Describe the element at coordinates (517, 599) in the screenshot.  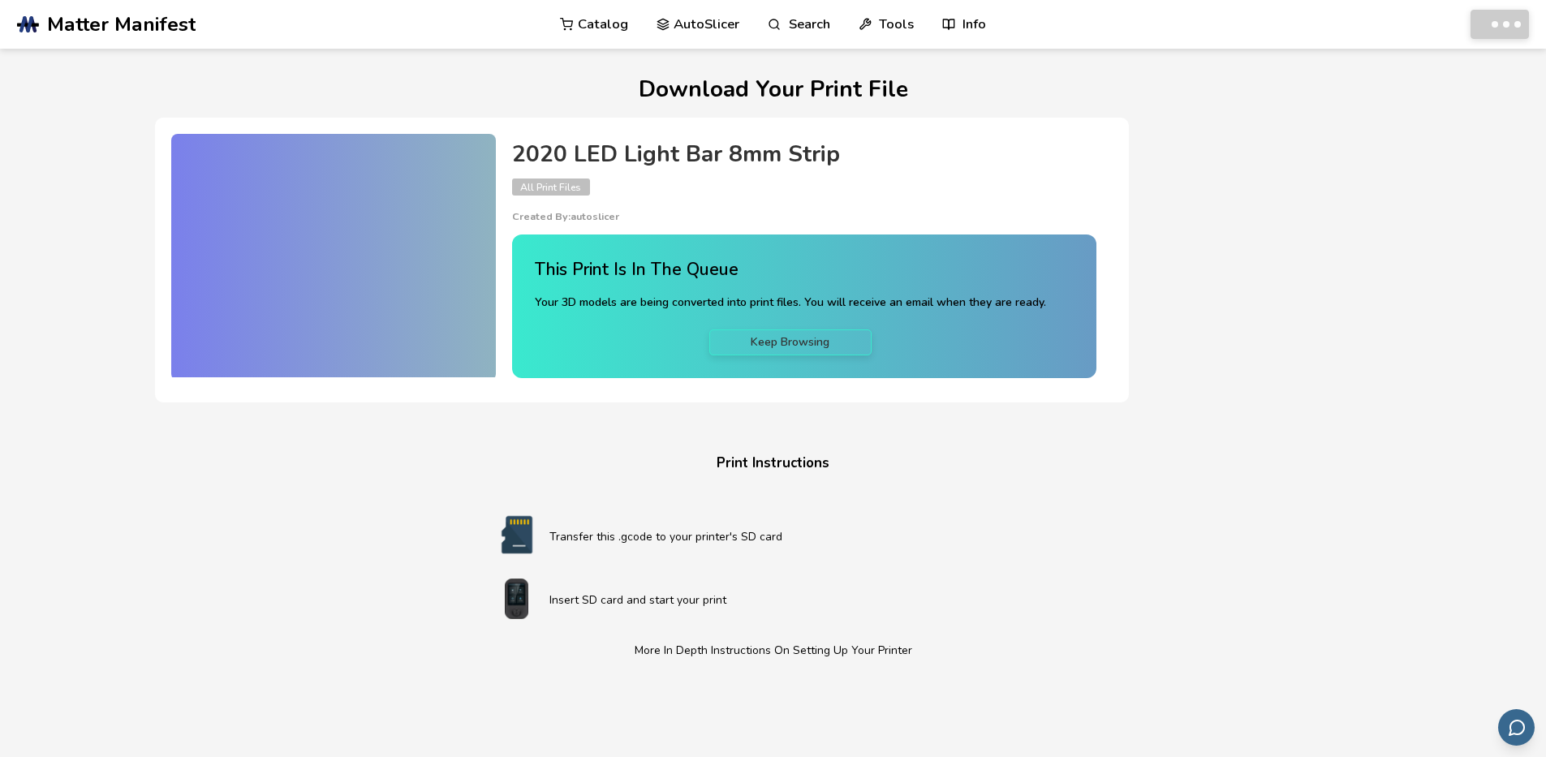
I see `img: Start print` at that location.